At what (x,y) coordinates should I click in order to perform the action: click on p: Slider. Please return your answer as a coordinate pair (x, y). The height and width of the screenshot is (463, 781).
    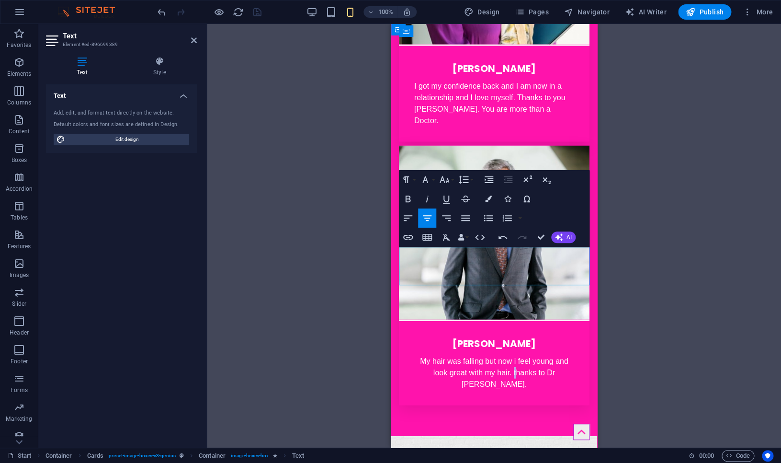
    Looking at the image, I should click on (19, 304).